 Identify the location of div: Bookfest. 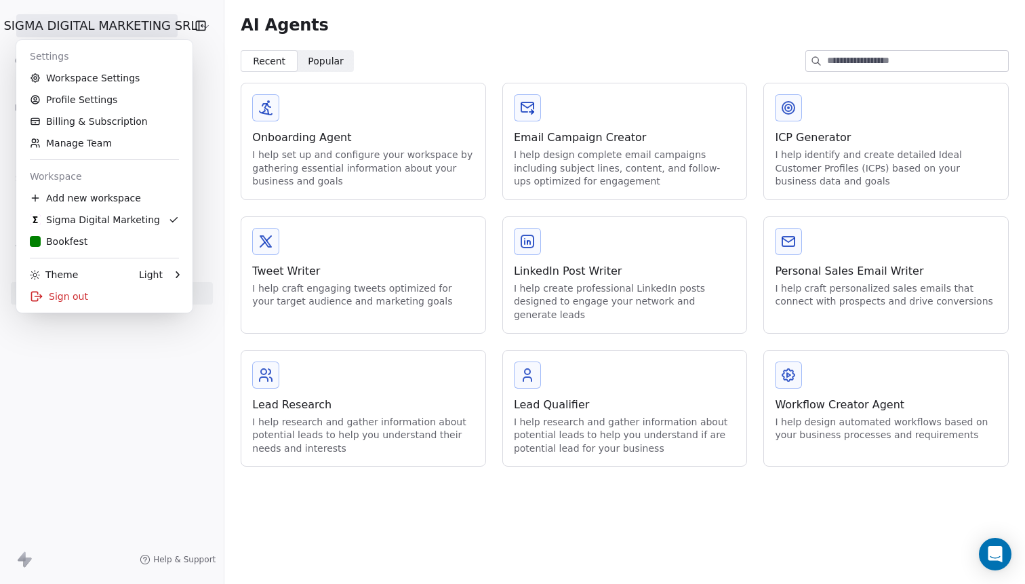
(58, 241).